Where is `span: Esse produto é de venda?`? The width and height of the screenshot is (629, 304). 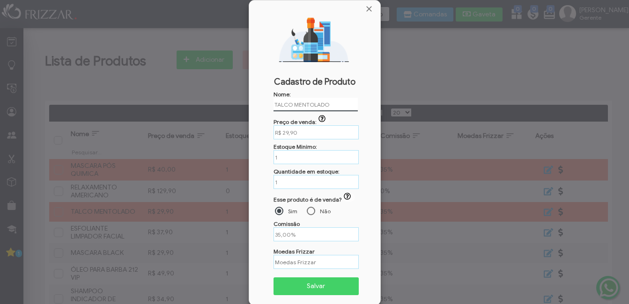
span: Esse produto é de venda? is located at coordinates (308, 200).